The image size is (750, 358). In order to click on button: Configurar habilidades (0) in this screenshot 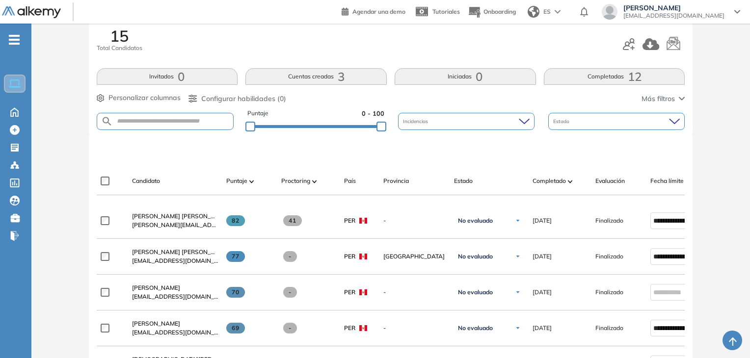, I will do `click(237, 99)`.